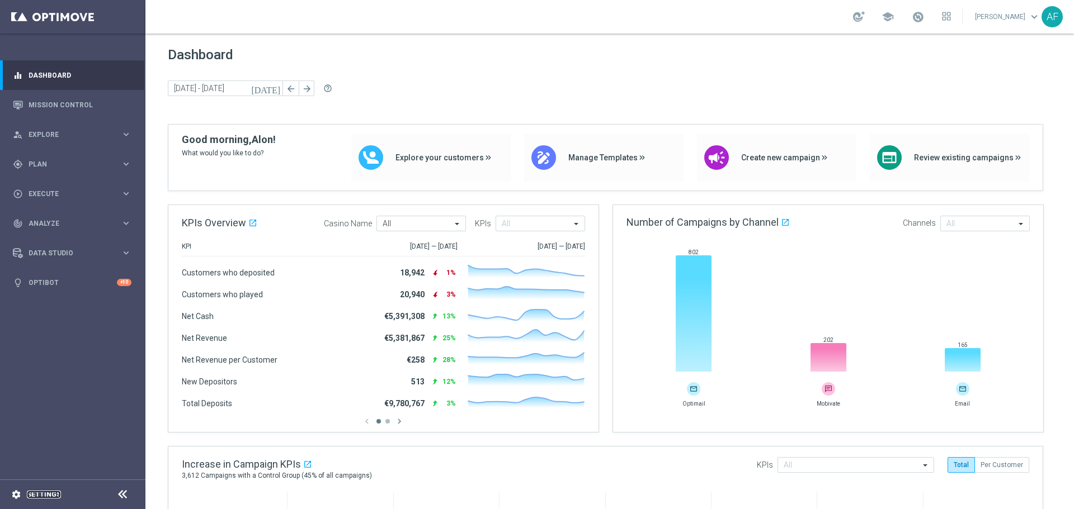  Describe the element at coordinates (72, 282) in the screenshot. I see `div: Optibot` at that location.